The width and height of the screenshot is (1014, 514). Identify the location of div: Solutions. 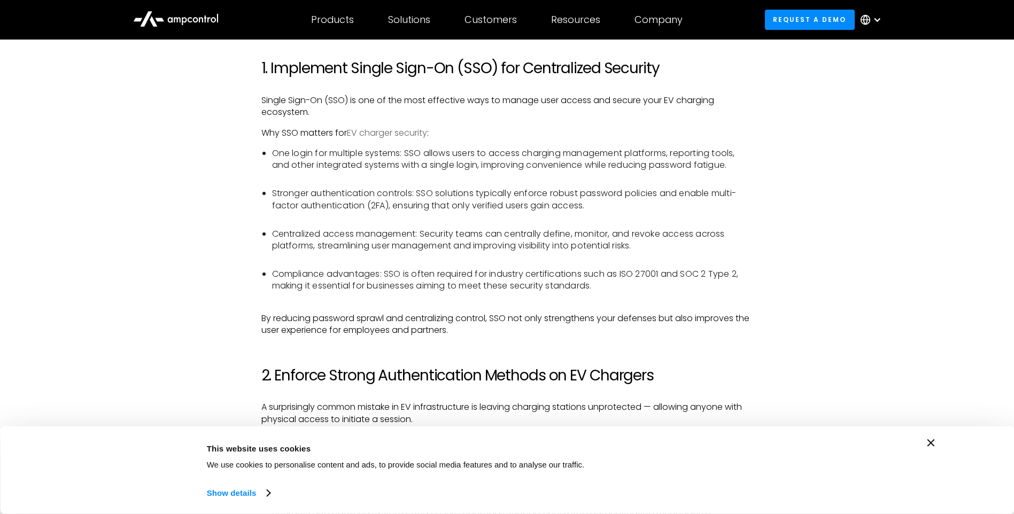
(409, 20).